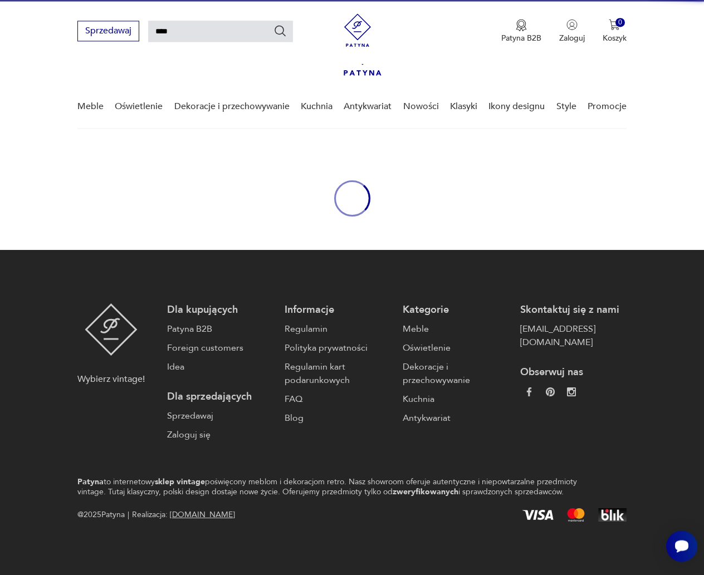 Image resolution: width=704 pixels, height=575 pixels. I want to click on img: Visa, so click(538, 515).